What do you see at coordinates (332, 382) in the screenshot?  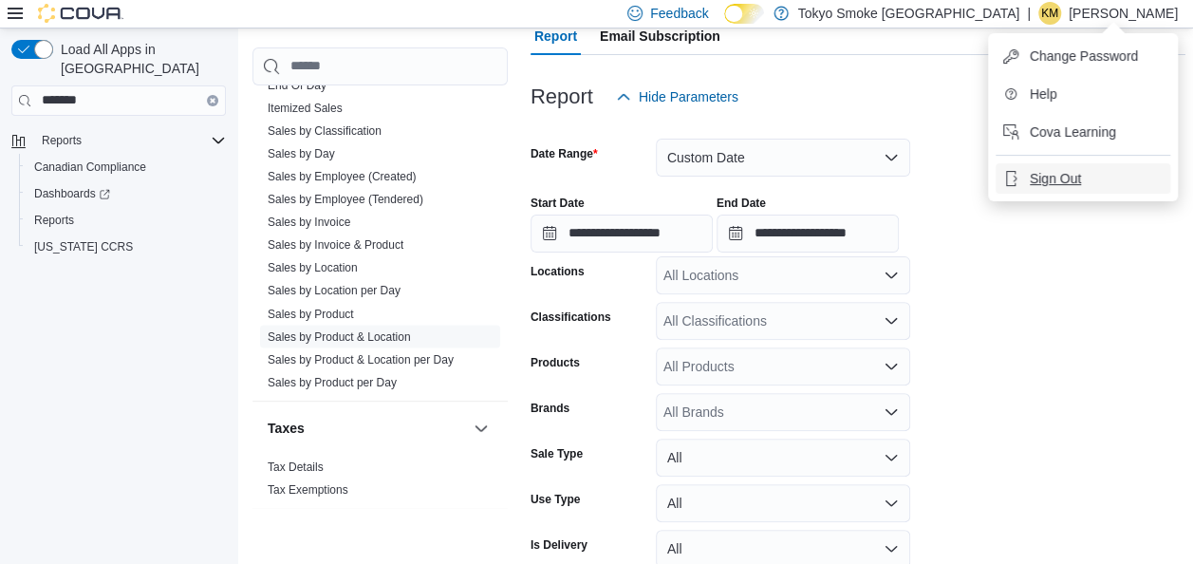 I see `span: Sales by Product per Day` at bounding box center [332, 382].